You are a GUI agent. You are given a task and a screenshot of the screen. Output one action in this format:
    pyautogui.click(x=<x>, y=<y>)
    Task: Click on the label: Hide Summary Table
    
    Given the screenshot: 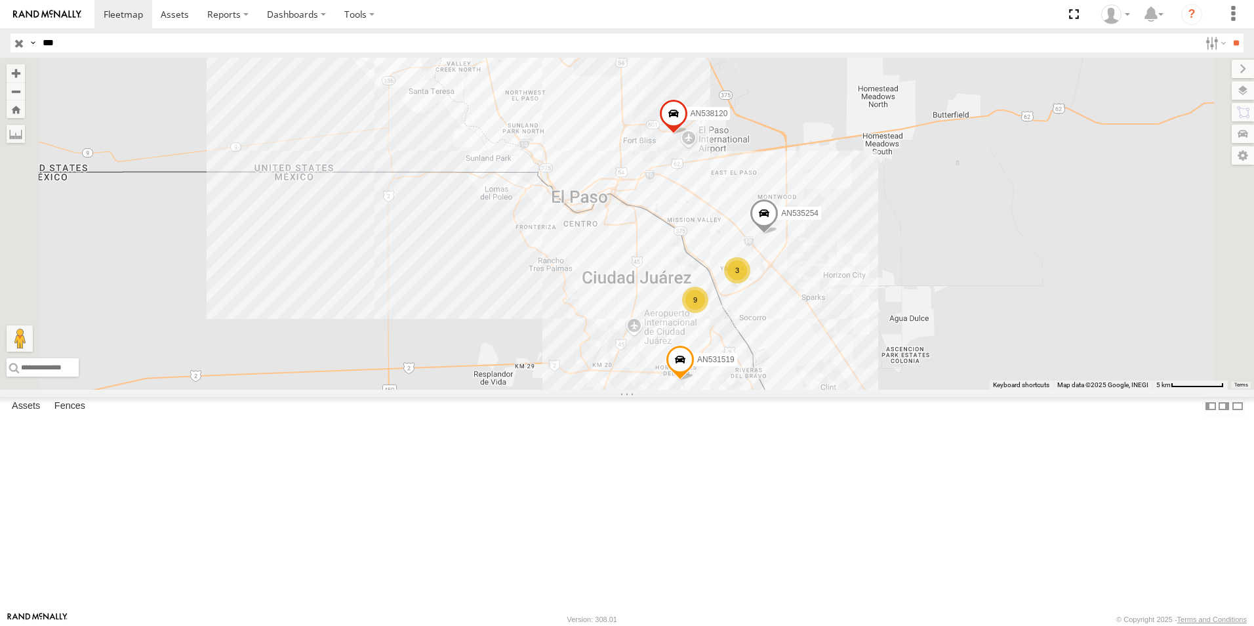 What is the action you would take?
    pyautogui.click(x=1238, y=406)
    